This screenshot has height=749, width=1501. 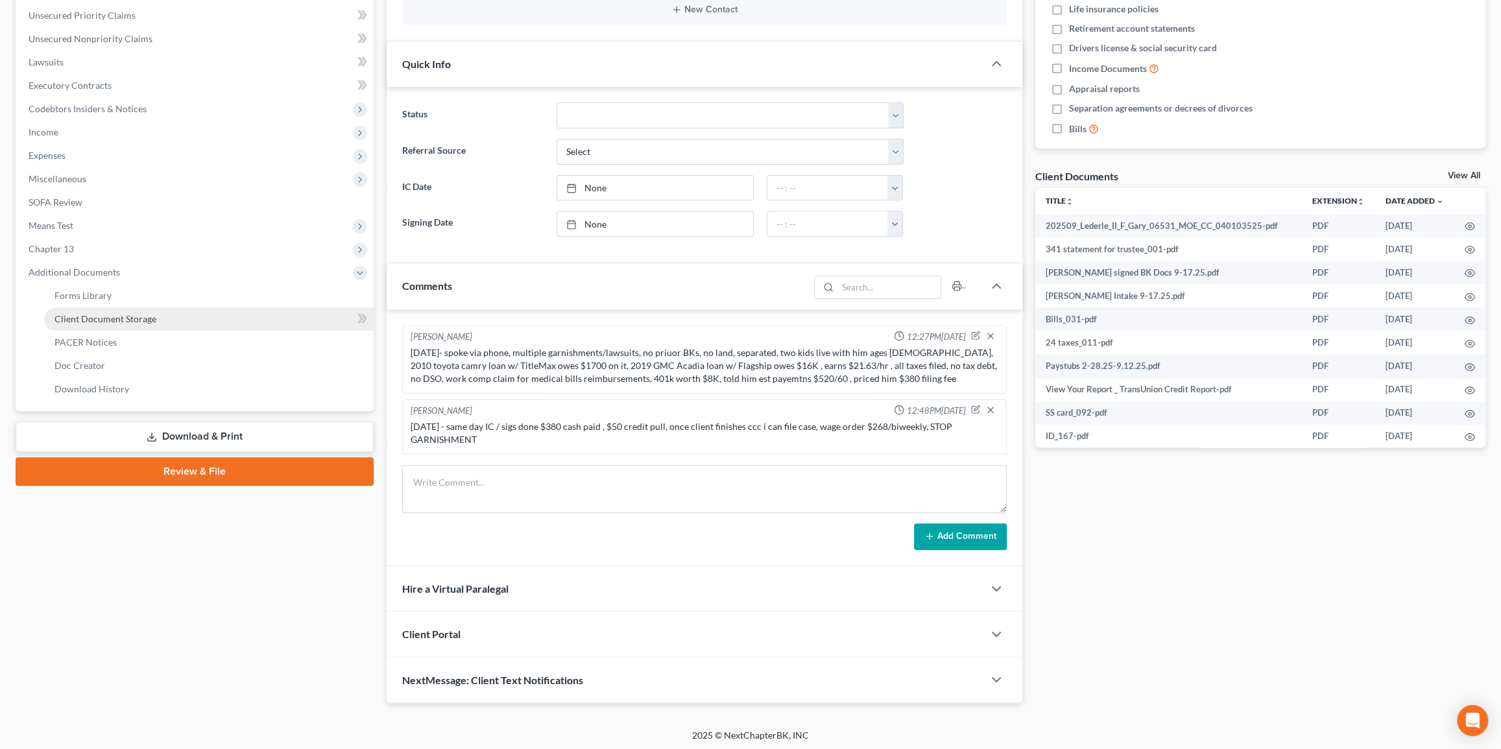 What do you see at coordinates (704, 10) in the screenshot?
I see `button: New Contact` at bounding box center [704, 10].